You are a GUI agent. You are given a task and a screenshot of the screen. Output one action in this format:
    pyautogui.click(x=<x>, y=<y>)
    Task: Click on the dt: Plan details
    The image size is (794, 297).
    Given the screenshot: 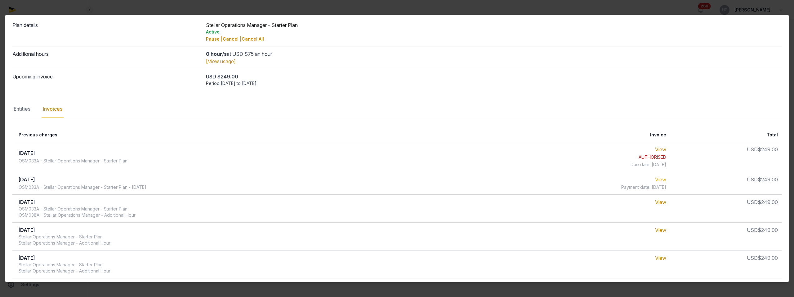 What is the action you would take?
    pyautogui.click(x=107, y=32)
    